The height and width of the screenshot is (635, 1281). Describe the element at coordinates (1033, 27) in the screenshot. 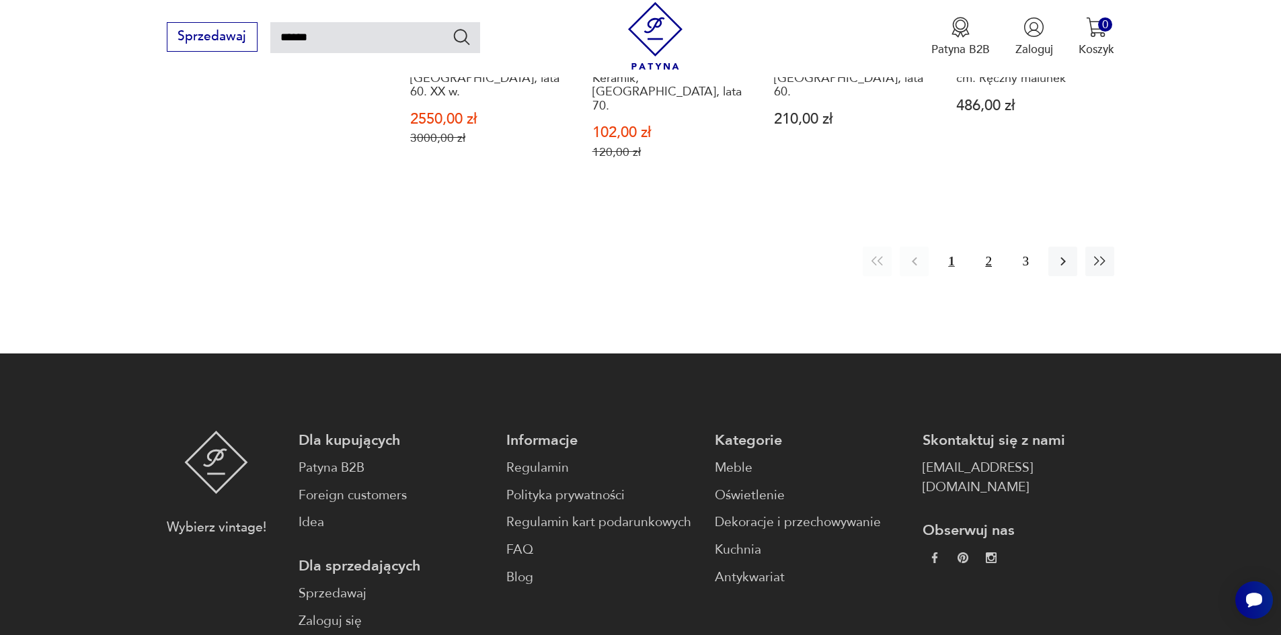

I see `img: Ikonka użytkownika` at that location.